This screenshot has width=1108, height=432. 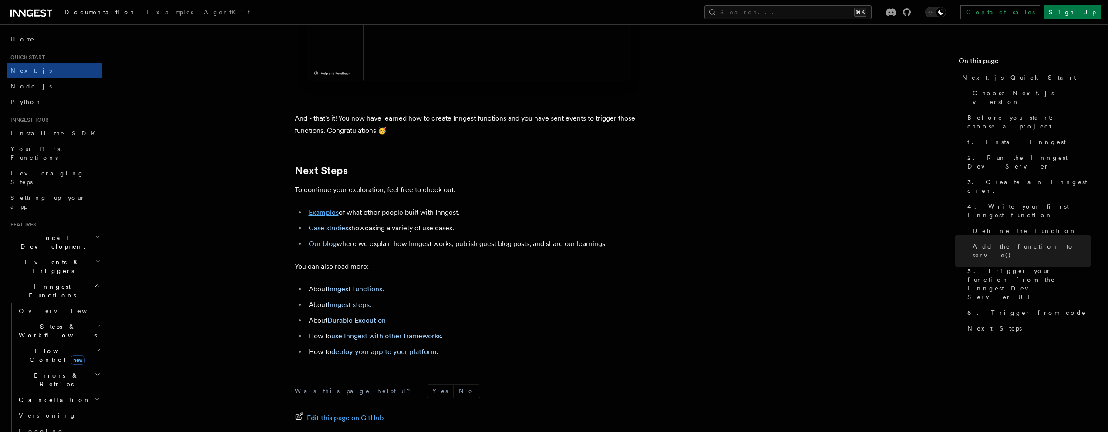 I want to click on a: Add the function to serve(), so click(x=1029, y=251).